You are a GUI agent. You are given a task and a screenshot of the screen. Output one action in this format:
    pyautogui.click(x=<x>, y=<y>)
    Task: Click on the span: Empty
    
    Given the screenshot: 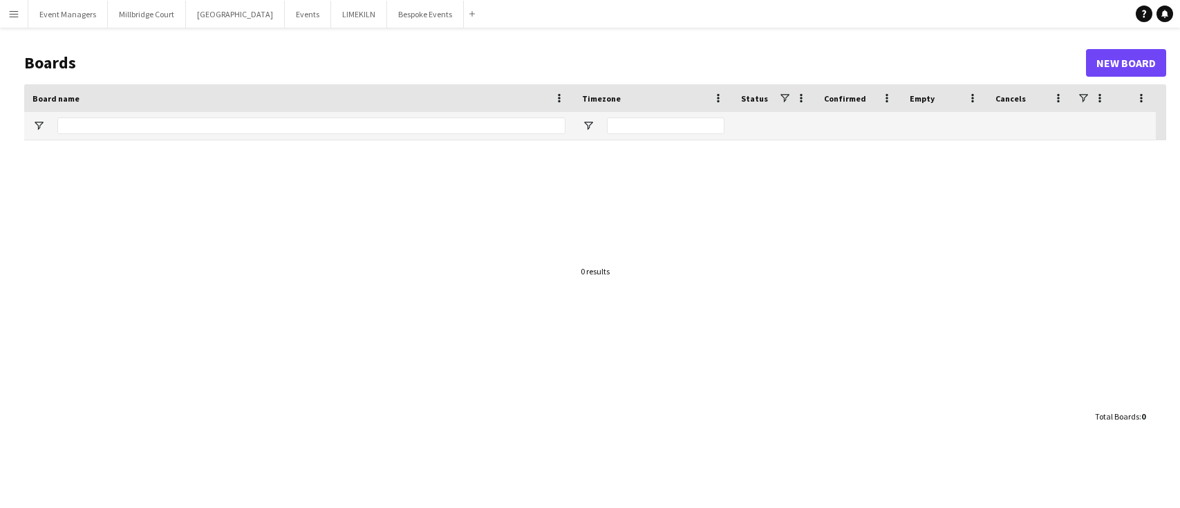 What is the action you would take?
    pyautogui.click(x=922, y=98)
    